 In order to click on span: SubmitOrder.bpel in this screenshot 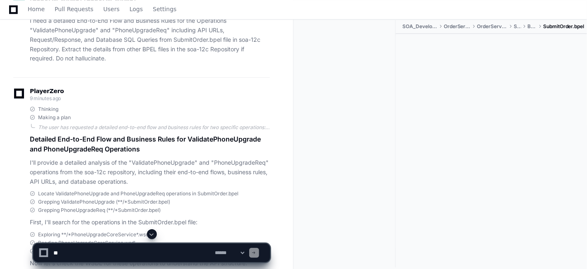, I will do `click(564, 27)`.